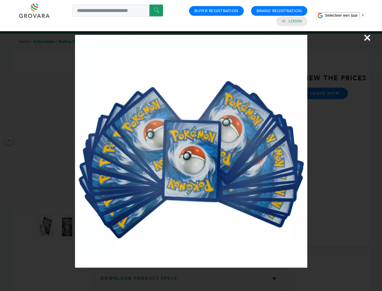 The height and width of the screenshot is (291, 382). Describe the element at coordinates (191, 151) in the screenshot. I see `img: Image Preview` at that location.